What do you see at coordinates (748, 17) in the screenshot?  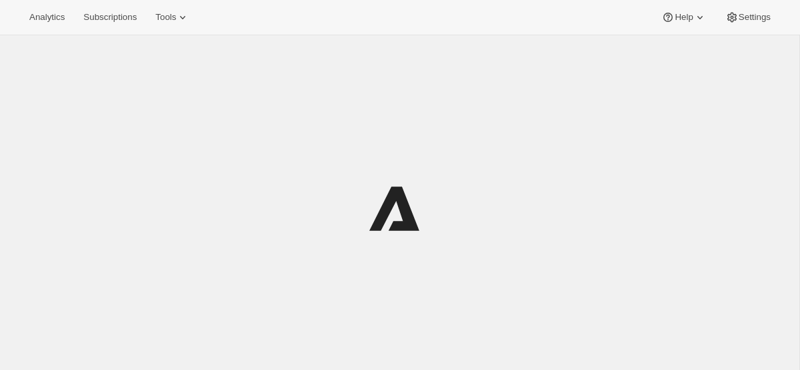 I see `button: Settings` at bounding box center [748, 17].